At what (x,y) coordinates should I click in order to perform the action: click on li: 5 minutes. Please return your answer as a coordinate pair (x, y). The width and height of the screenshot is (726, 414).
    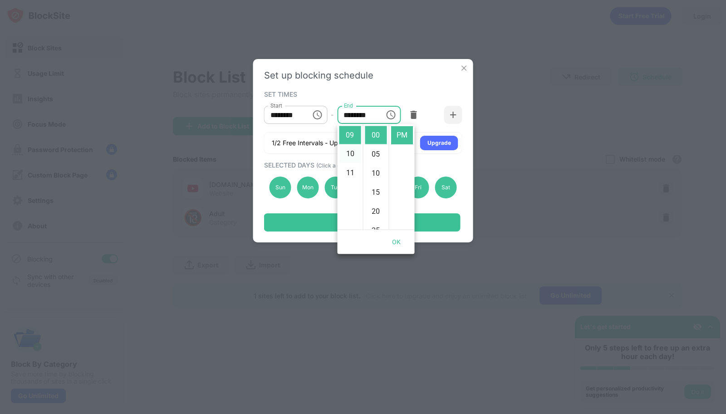
    Looking at the image, I should click on (376, 154).